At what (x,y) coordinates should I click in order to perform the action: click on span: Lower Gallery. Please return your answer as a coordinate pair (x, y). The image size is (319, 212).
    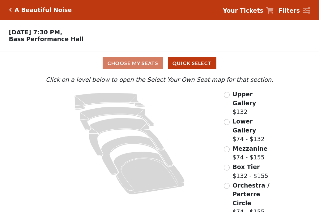
    Looking at the image, I should click on (244, 125).